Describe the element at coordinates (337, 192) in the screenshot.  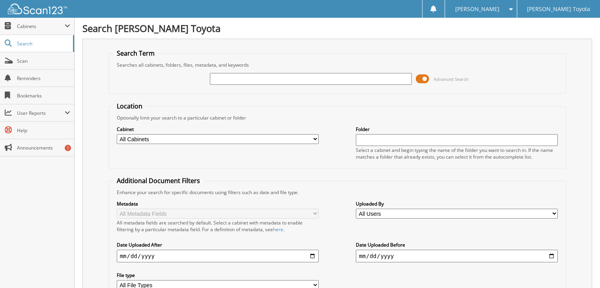
I see `div: Enhance your search for specific documents using filters such as date and file type.` at that location.